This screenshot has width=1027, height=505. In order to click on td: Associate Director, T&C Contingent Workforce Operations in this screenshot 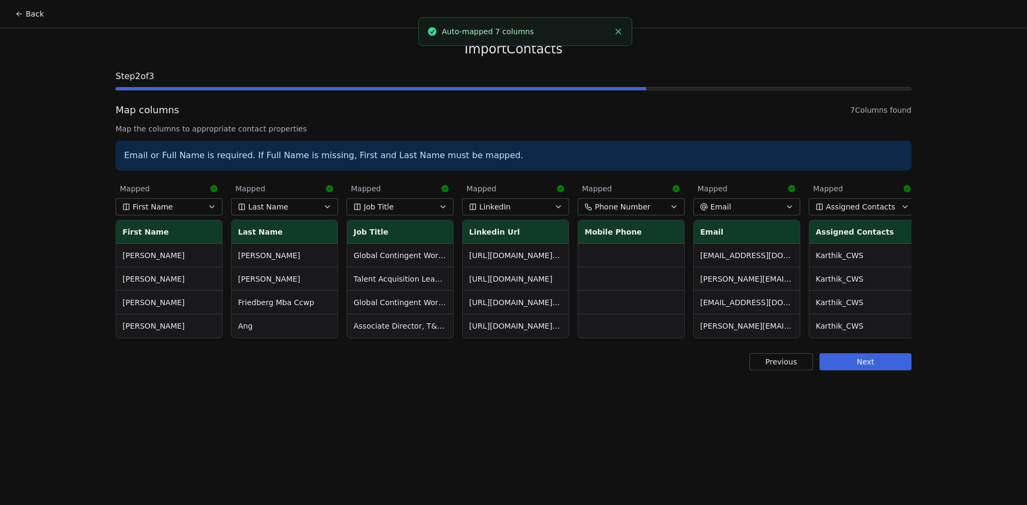, I will do `click(400, 326)`.